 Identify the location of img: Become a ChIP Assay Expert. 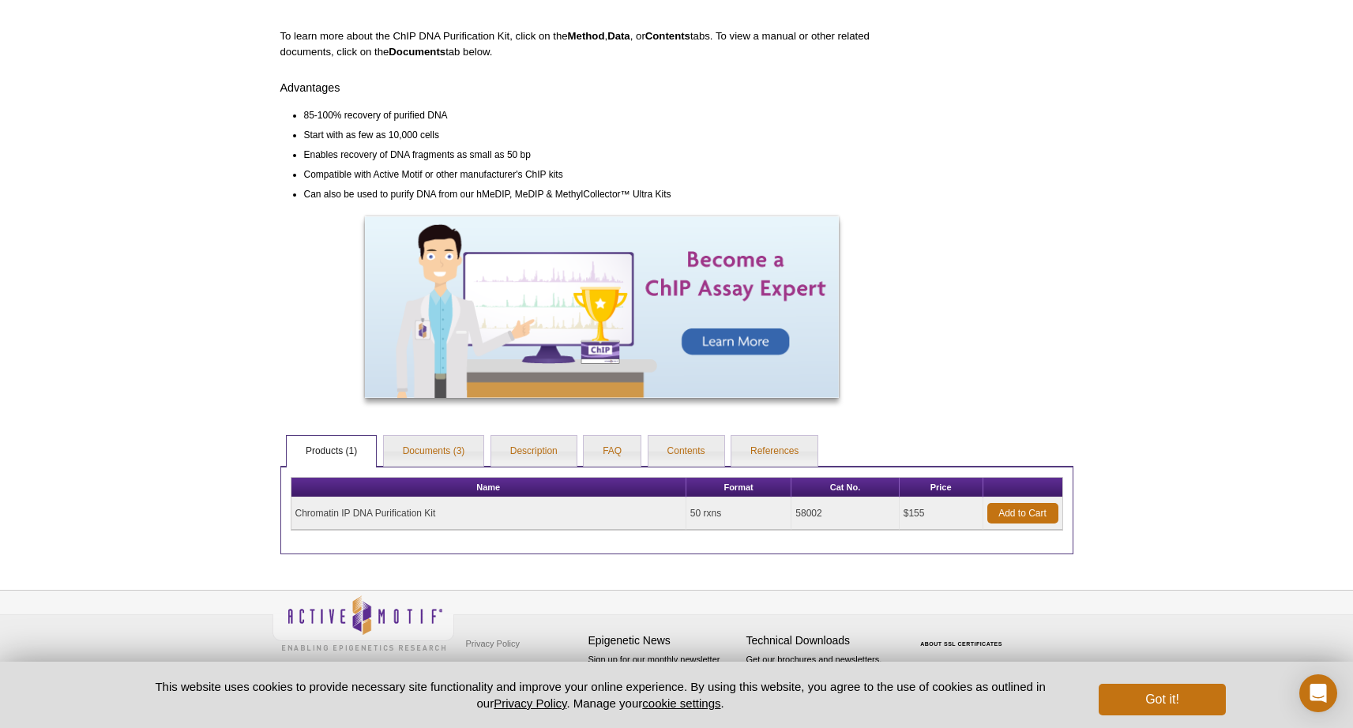
(602, 307).